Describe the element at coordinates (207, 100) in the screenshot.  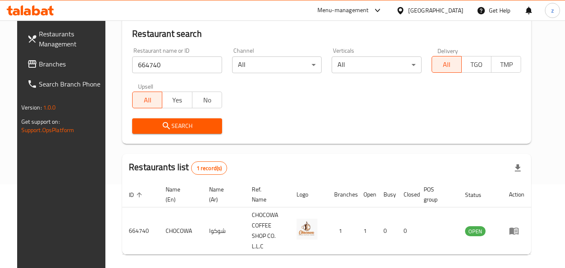
I see `button: No` at that location.